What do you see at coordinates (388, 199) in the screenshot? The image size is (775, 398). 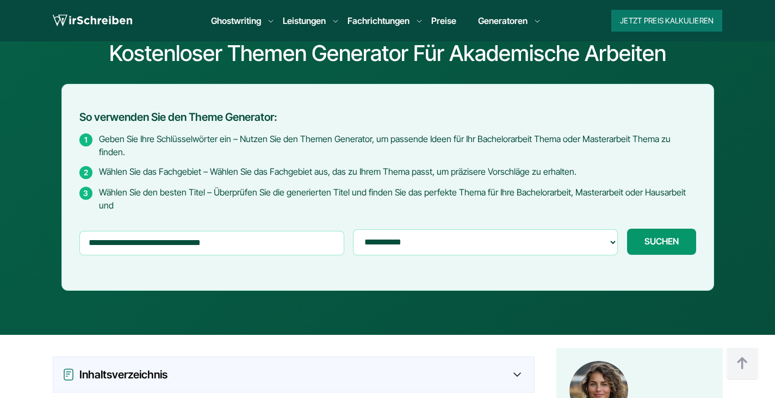 I see `li: Wählen Sie den besten Titel – Überprüfen Sie die generierten Titel und finden Sie das perfekte Th...` at bounding box center [388, 199].